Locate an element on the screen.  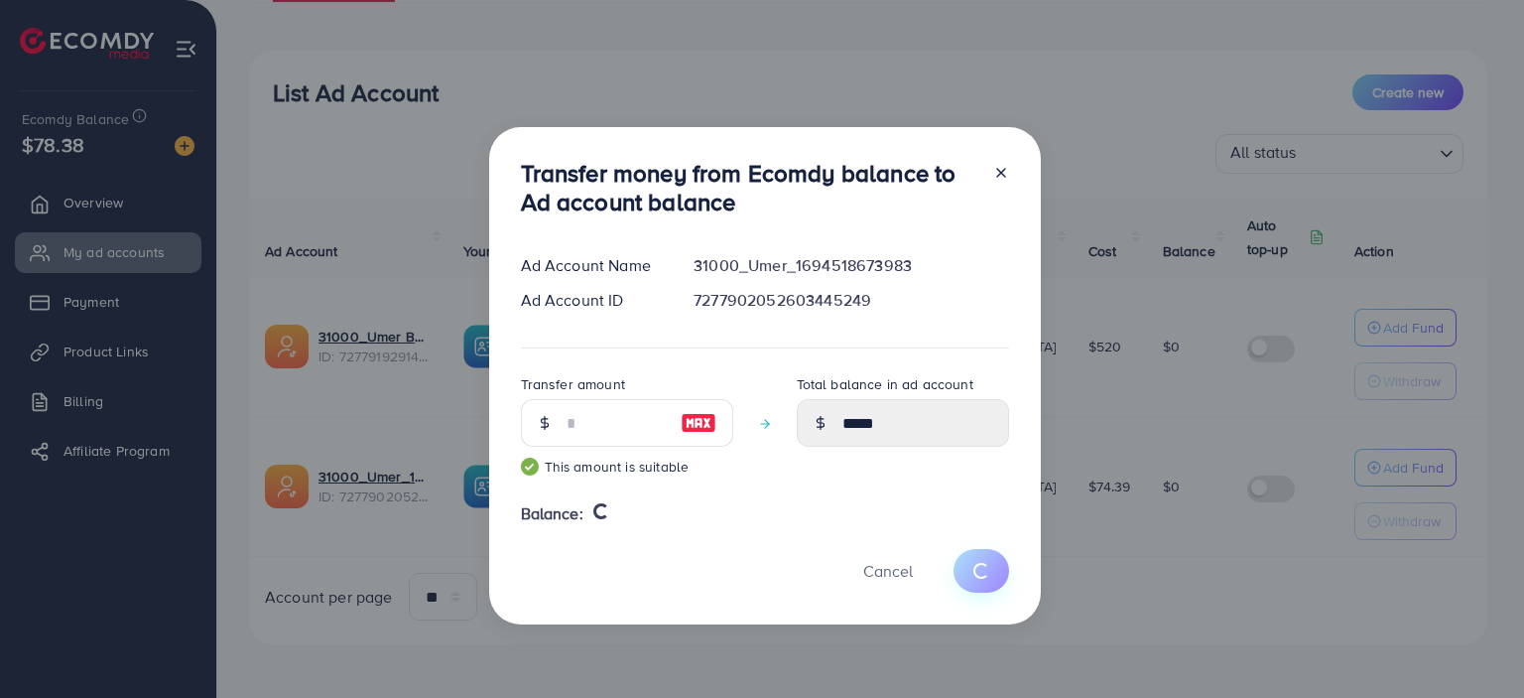
div: 31000_Umer_1694518673983 is located at coordinates (850, 265).